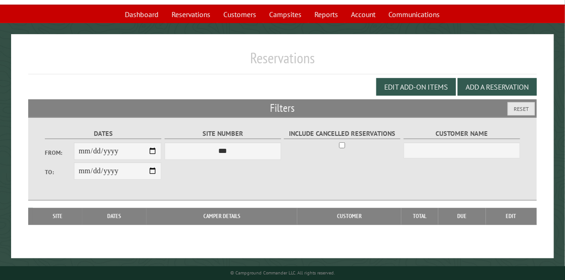  I want to click on label: From:, so click(59, 153).